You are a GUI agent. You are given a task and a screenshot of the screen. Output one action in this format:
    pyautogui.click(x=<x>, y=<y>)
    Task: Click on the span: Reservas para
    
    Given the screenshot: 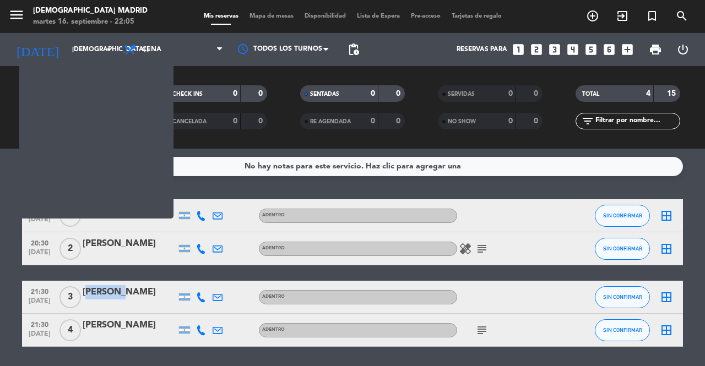 What is the action you would take?
    pyautogui.click(x=482, y=50)
    